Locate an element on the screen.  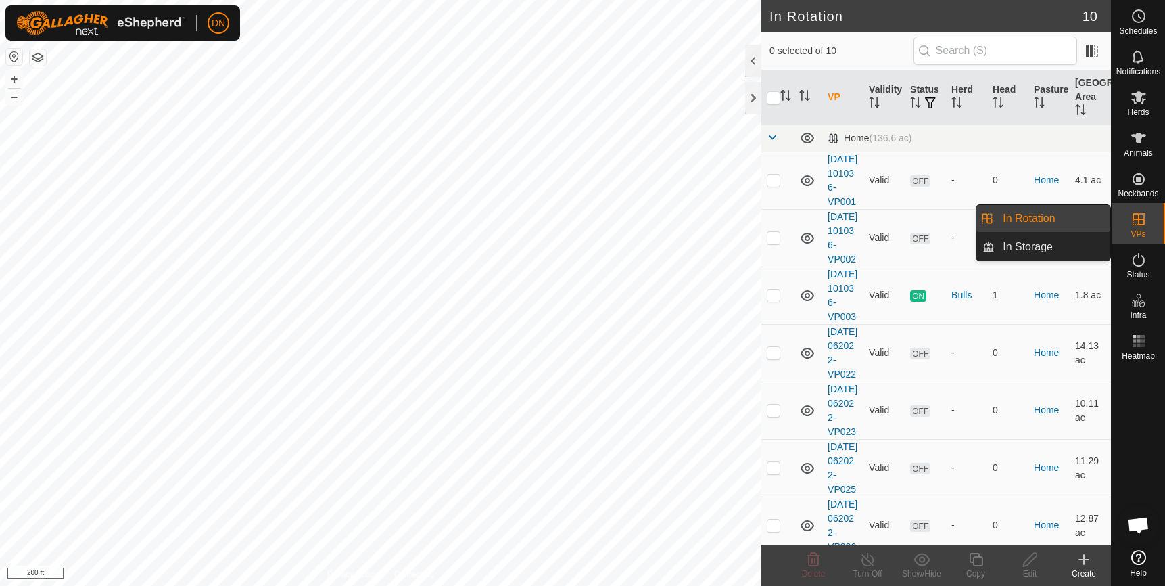
a: In Storage is located at coordinates (1053, 247).